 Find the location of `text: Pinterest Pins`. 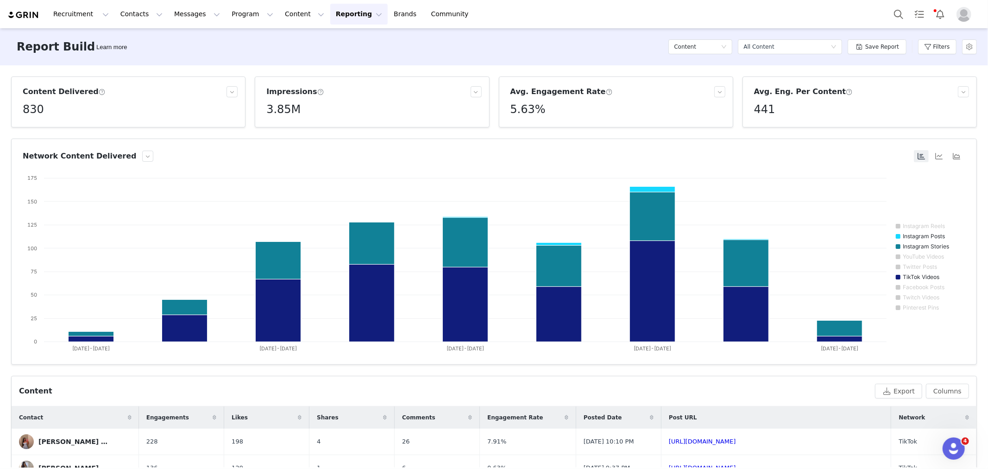

text: Pinterest Pins is located at coordinates (920, 307).